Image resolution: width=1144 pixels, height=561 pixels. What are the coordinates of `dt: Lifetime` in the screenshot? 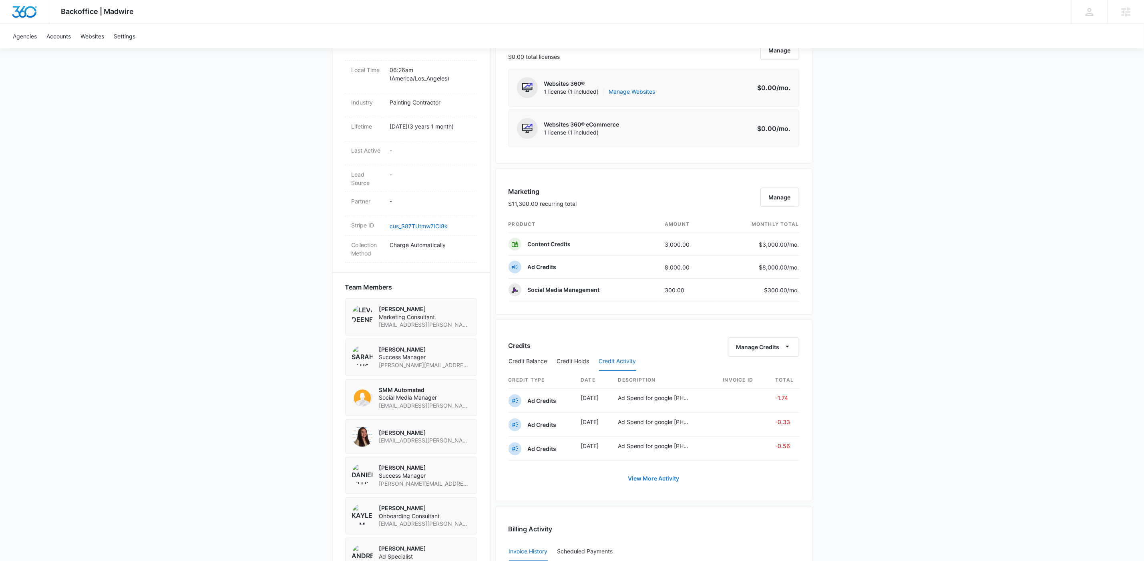 It's located at (367, 126).